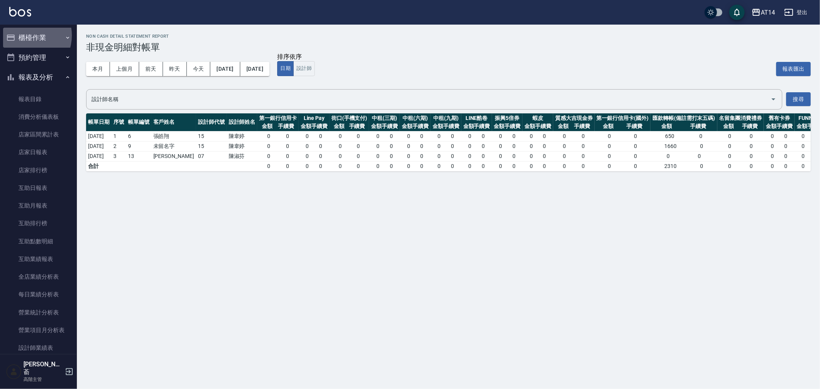  I want to click on a: 營業統計分析表, so click(38, 313).